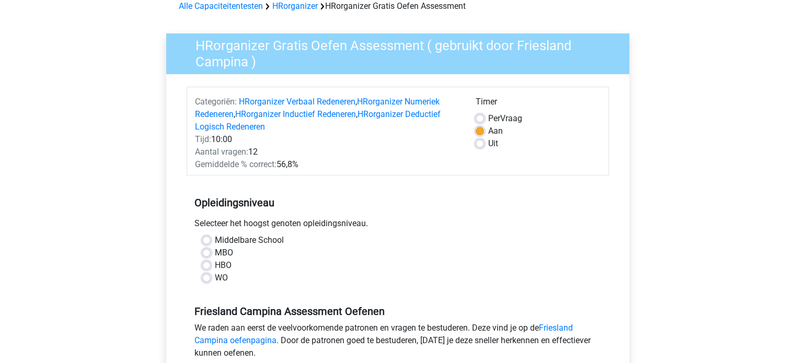  Describe the element at coordinates (295, 6) in the screenshot. I see `a: HRorganizer` at that location.